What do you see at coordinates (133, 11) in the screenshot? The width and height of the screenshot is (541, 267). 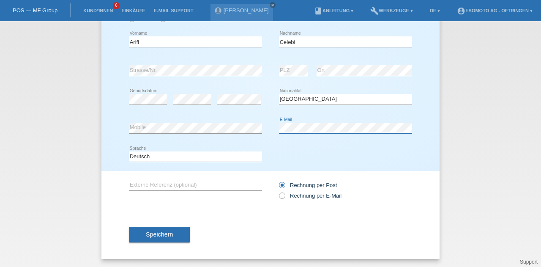 I see `a: Einkäufe` at bounding box center [133, 11].